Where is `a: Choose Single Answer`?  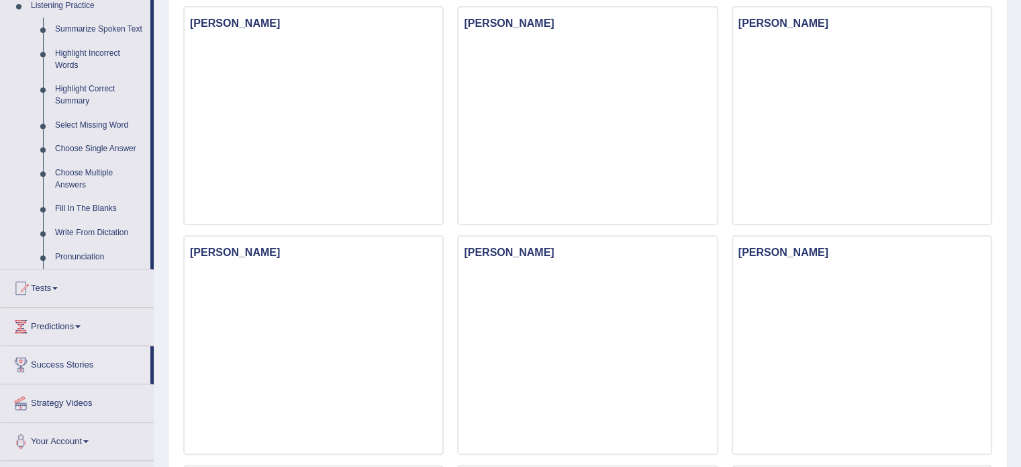 a: Choose Single Answer is located at coordinates (99, 149).